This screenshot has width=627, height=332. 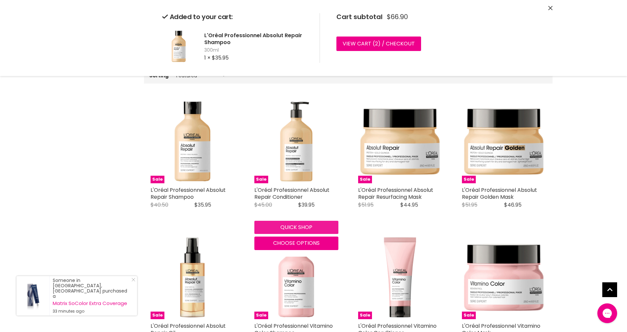 What do you see at coordinates (132, 281) in the screenshot?
I see `a: Close Notification` at bounding box center [132, 281].